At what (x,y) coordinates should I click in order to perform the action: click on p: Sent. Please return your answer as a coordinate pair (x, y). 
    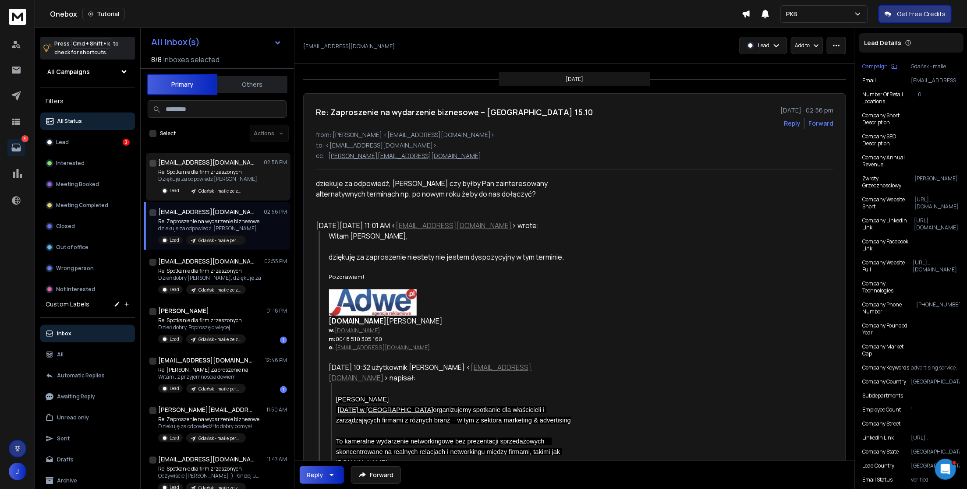
    Looking at the image, I should click on (63, 439).